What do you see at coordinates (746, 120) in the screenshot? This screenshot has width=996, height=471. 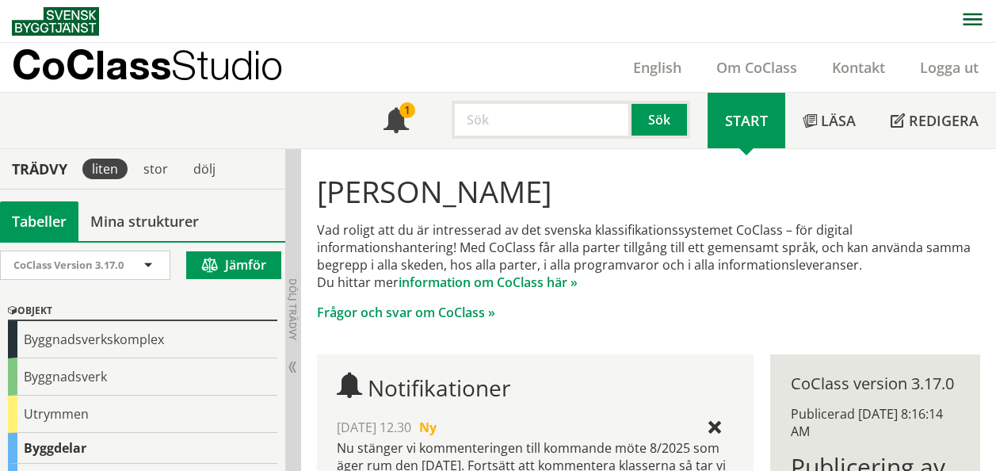 I see `span: Start` at bounding box center [746, 120].